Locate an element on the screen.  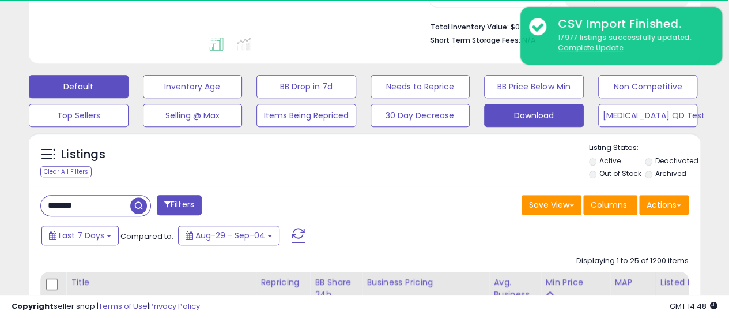
button: Actions is located at coordinates (664, 205).